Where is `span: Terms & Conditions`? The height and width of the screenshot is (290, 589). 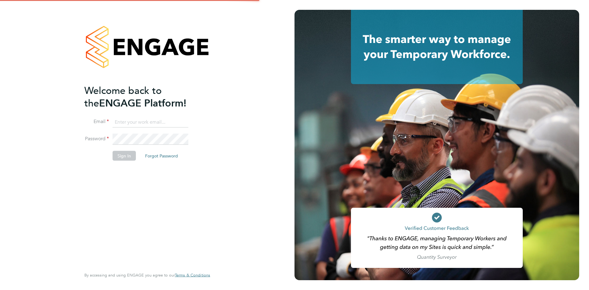 span: Terms & Conditions is located at coordinates (192, 275).